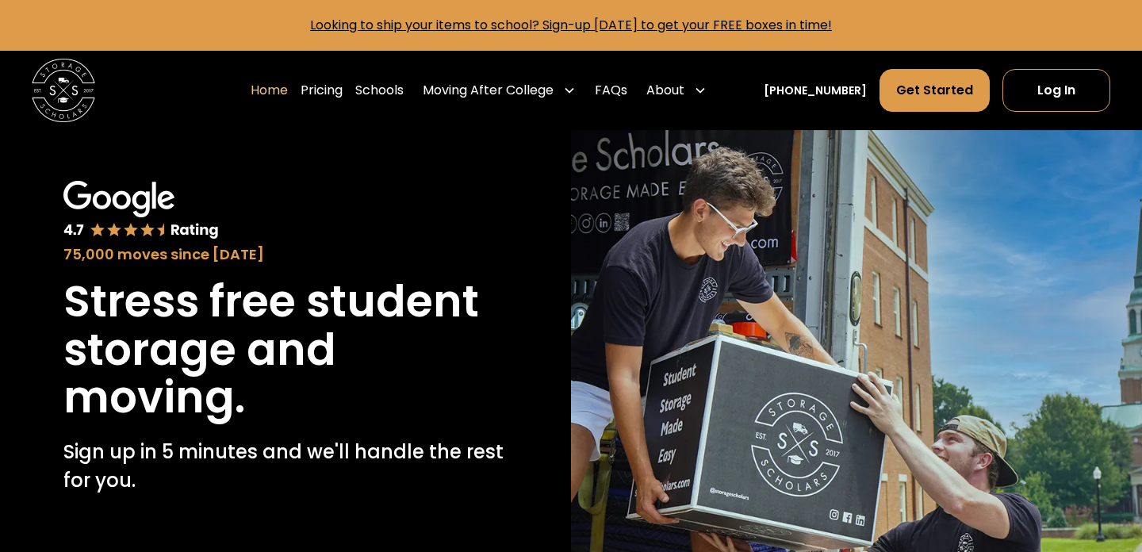  Describe the element at coordinates (321, 90) in the screenshot. I see `a: Pricing` at that location.